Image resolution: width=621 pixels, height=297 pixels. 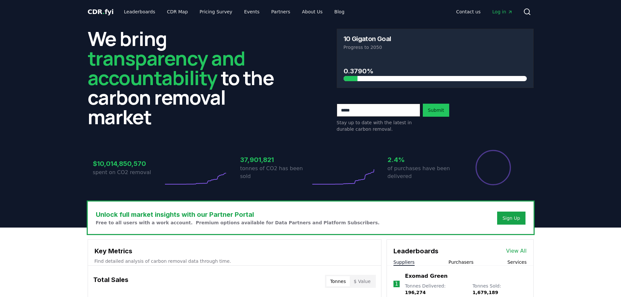 What do you see at coordinates (234, 261) in the screenshot?
I see `p: Find detailed analysis of carbon removal data through time.` at bounding box center [234, 261].